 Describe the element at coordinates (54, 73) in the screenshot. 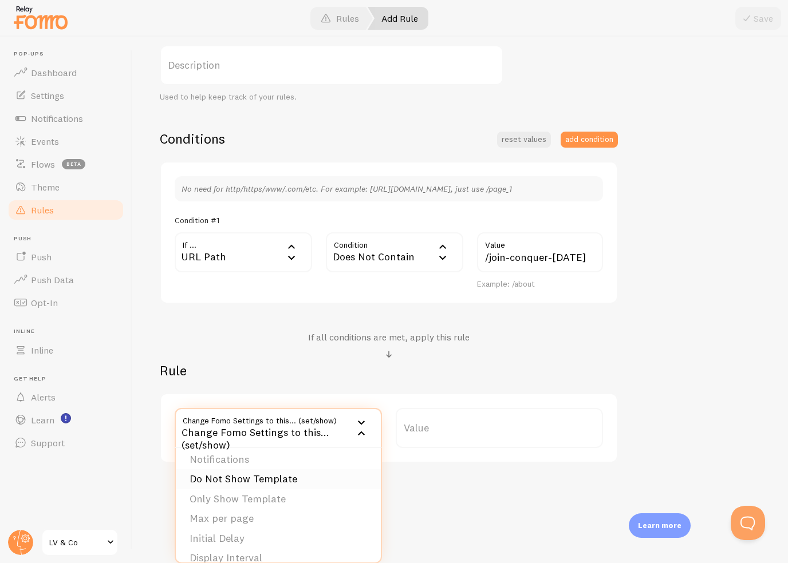

I see `span: Dashboard` at that location.